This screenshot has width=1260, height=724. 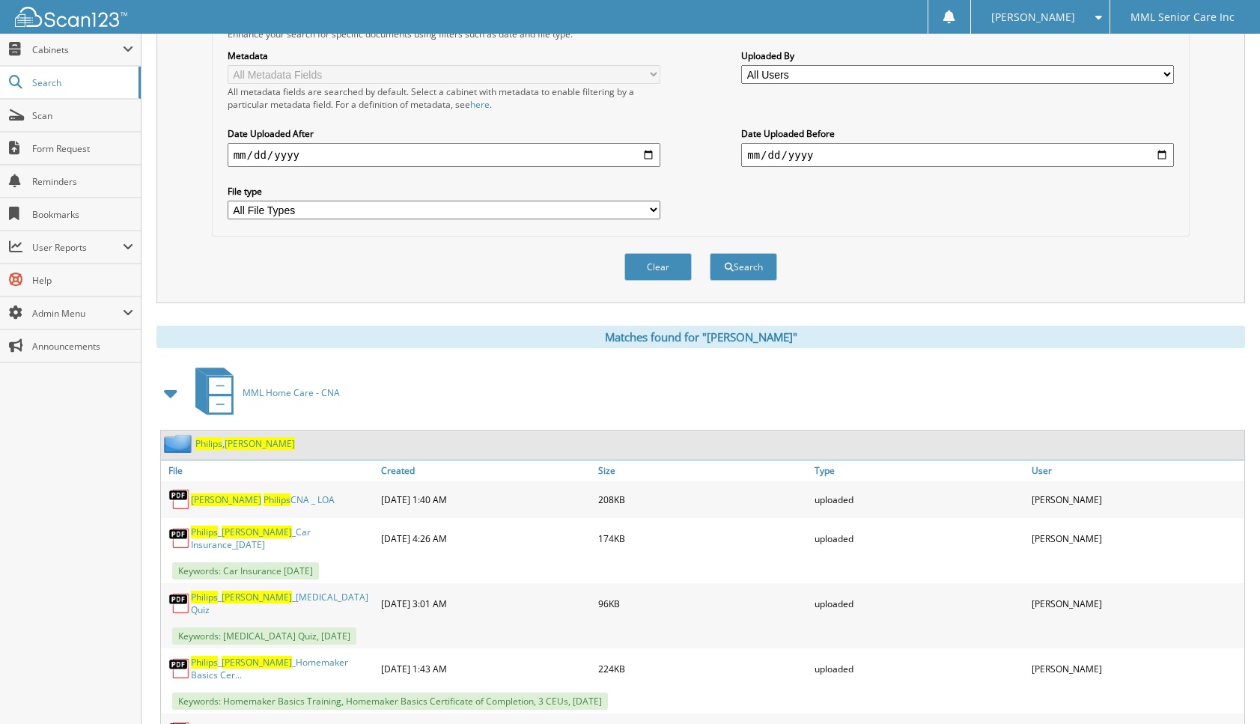 I want to click on span: Announcements, so click(x=82, y=346).